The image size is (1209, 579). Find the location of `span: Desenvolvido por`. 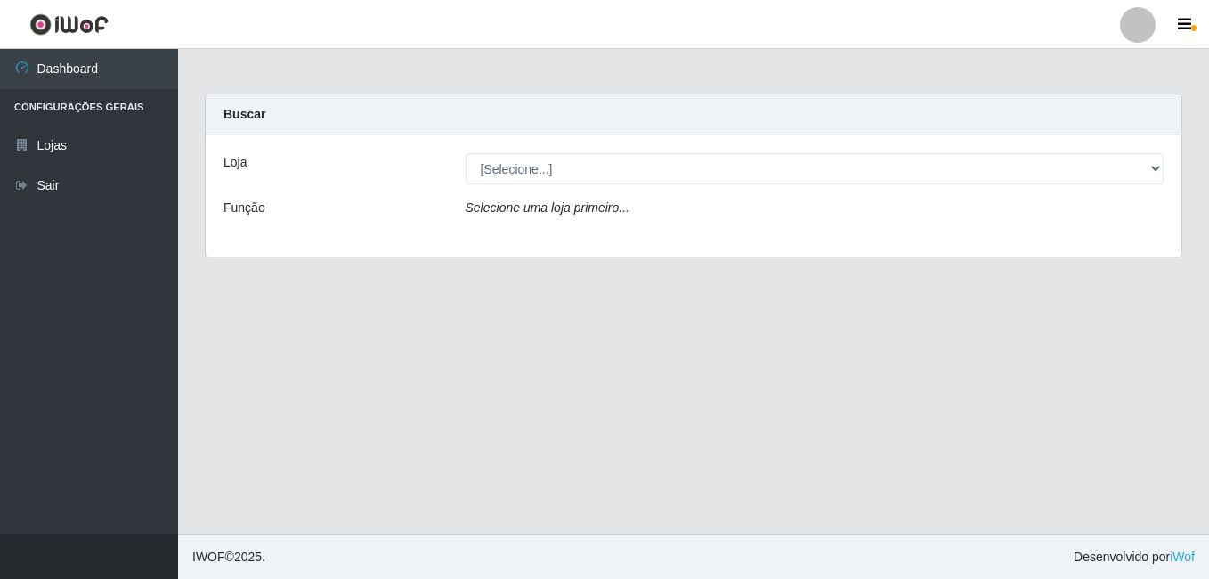

span: Desenvolvido por is located at coordinates (1134, 556).